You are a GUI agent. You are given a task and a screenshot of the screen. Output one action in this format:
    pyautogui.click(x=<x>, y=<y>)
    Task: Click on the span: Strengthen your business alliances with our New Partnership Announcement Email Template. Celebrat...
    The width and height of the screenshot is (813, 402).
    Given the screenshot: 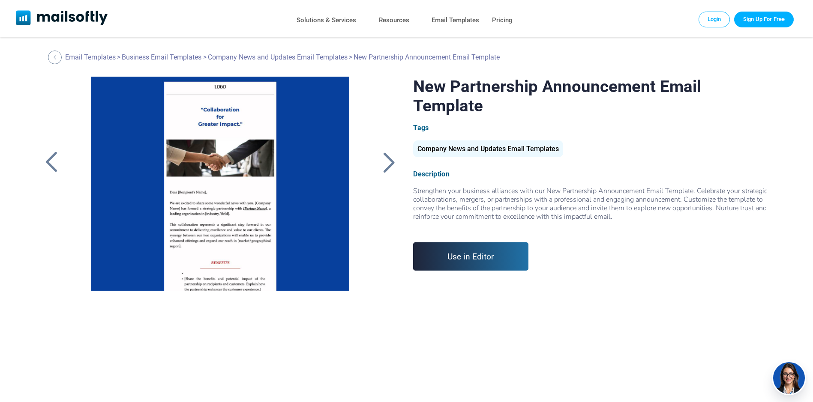 What is the action you would take?
    pyautogui.click(x=593, y=208)
    